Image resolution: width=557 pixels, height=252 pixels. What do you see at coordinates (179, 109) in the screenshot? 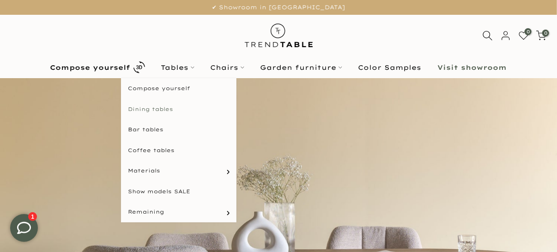
I see `a: Dining tables` at bounding box center [179, 109].